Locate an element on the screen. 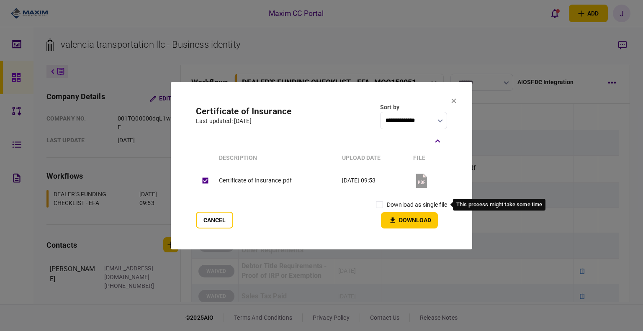 The height and width of the screenshot is (331, 643). button: Cancel is located at coordinates (214, 220).